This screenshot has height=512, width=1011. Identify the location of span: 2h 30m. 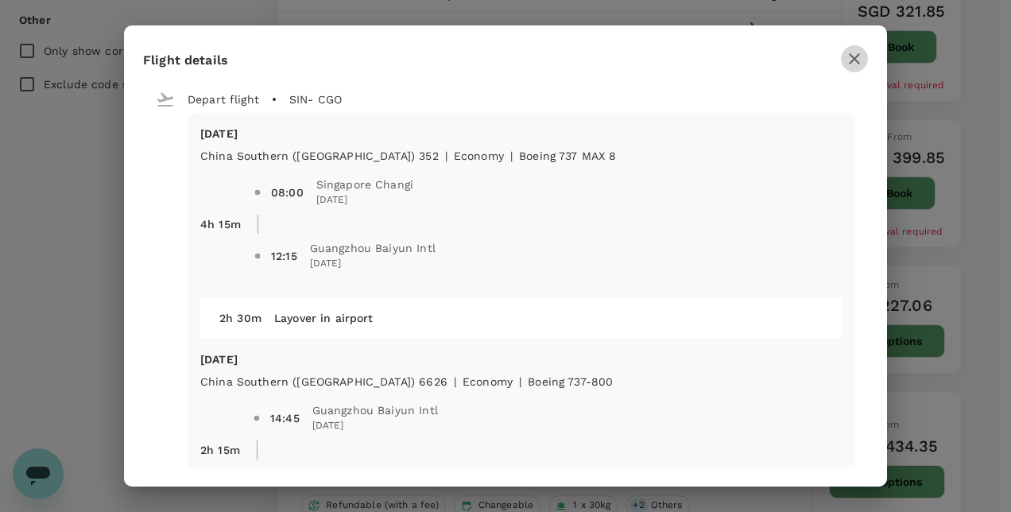
(240, 318).